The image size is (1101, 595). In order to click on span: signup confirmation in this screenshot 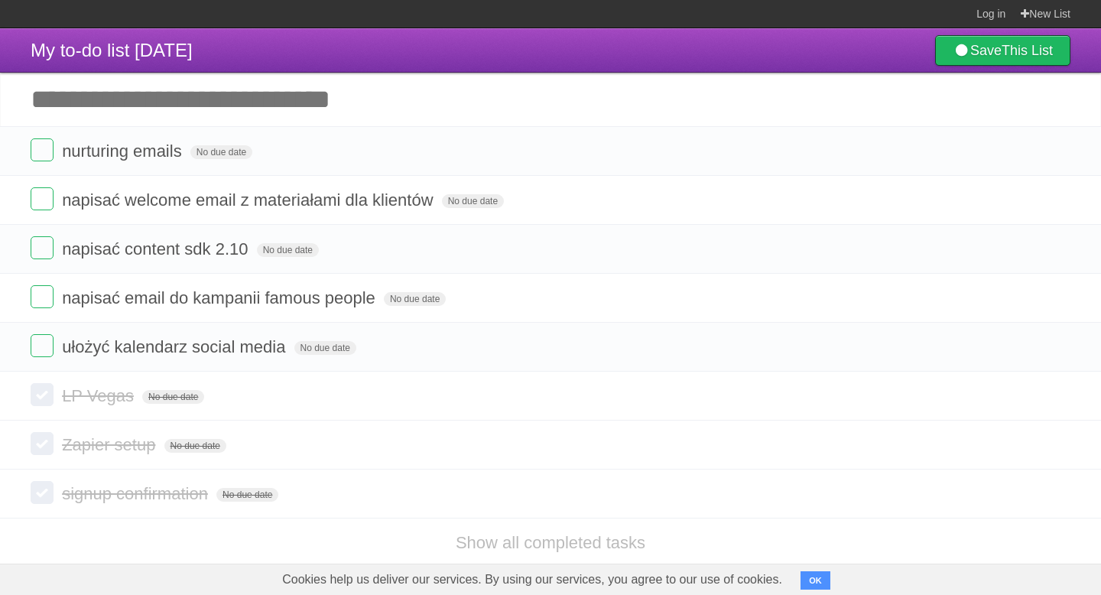, I will do `click(137, 493)`.